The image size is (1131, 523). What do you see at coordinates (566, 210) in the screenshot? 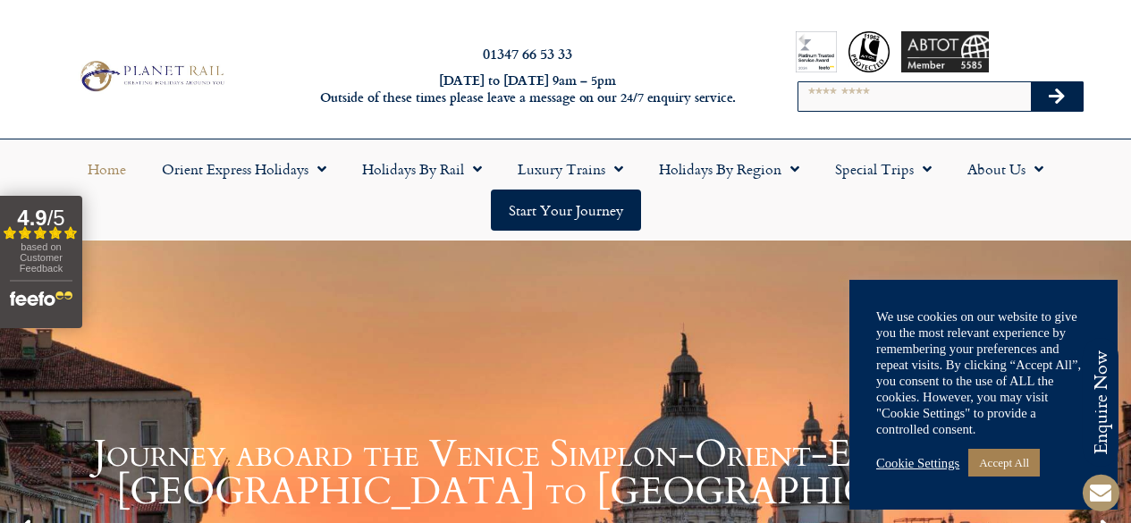
I see `a: Start your Journey` at bounding box center [566, 210].